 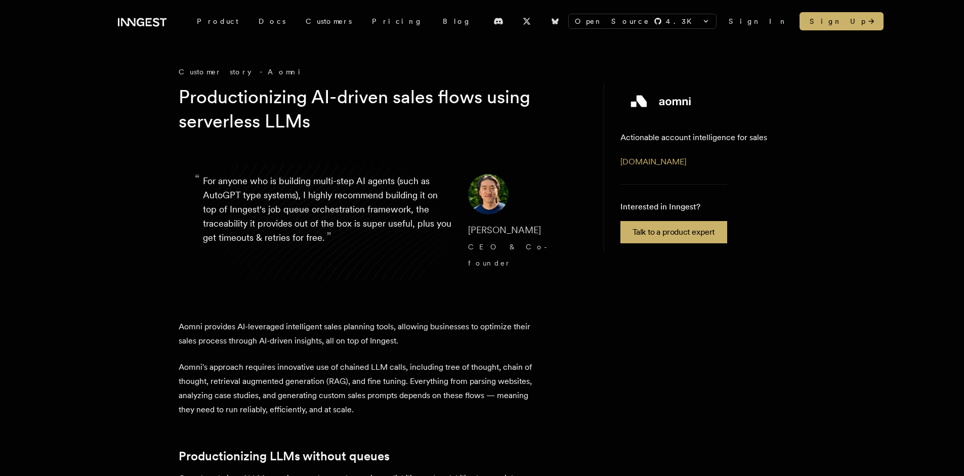 I want to click on span: CEO & Co-founder, so click(x=509, y=255).